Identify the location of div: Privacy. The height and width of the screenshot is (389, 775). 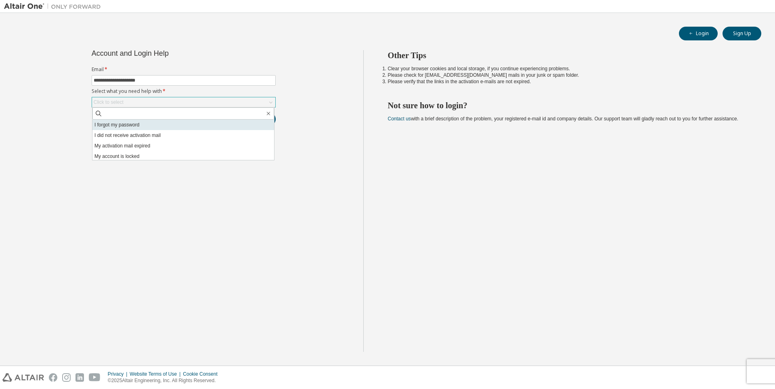
(119, 374).